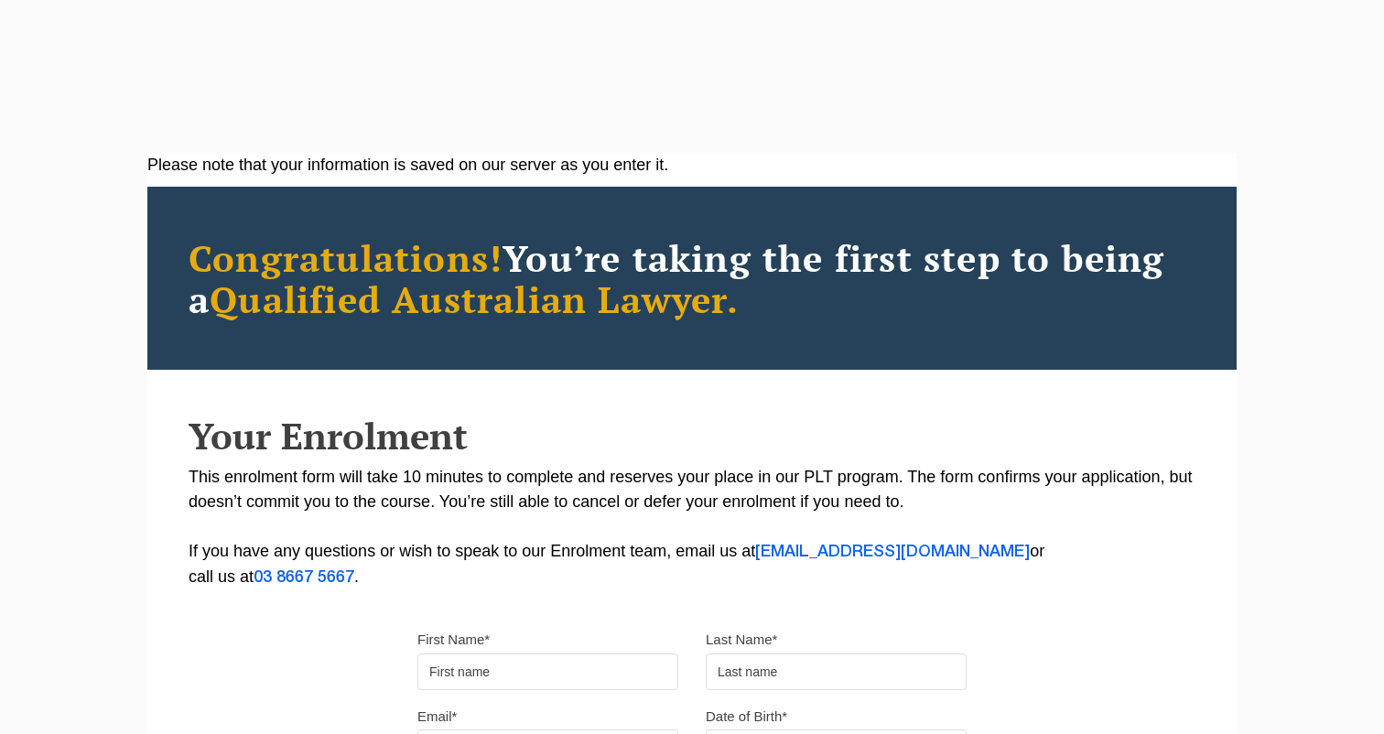 The image size is (1384, 734). I want to click on label: First Name*, so click(453, 640).